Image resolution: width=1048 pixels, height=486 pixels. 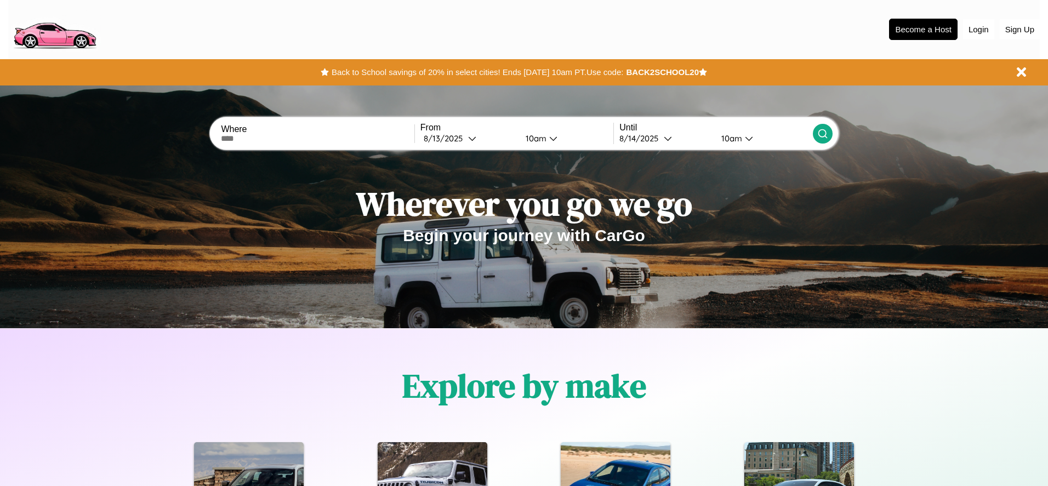 What do you see at coordinates (517, 128) in the screenshot?
I see `label: From` at bounding box center [517, 128].